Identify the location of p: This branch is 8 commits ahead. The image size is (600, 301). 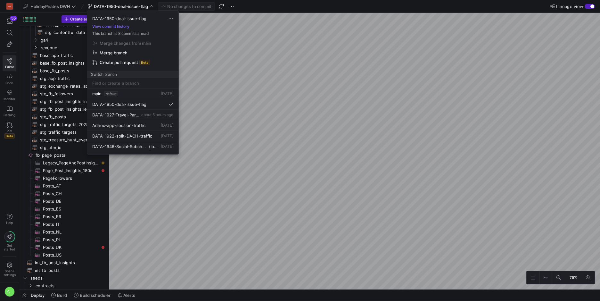
(133, 34).